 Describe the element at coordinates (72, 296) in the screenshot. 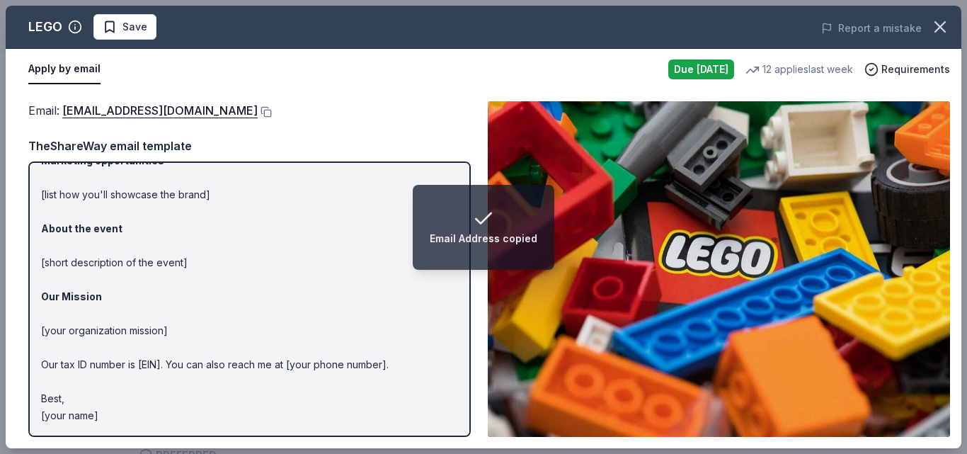

I see `strong: Our Mission` at that location.